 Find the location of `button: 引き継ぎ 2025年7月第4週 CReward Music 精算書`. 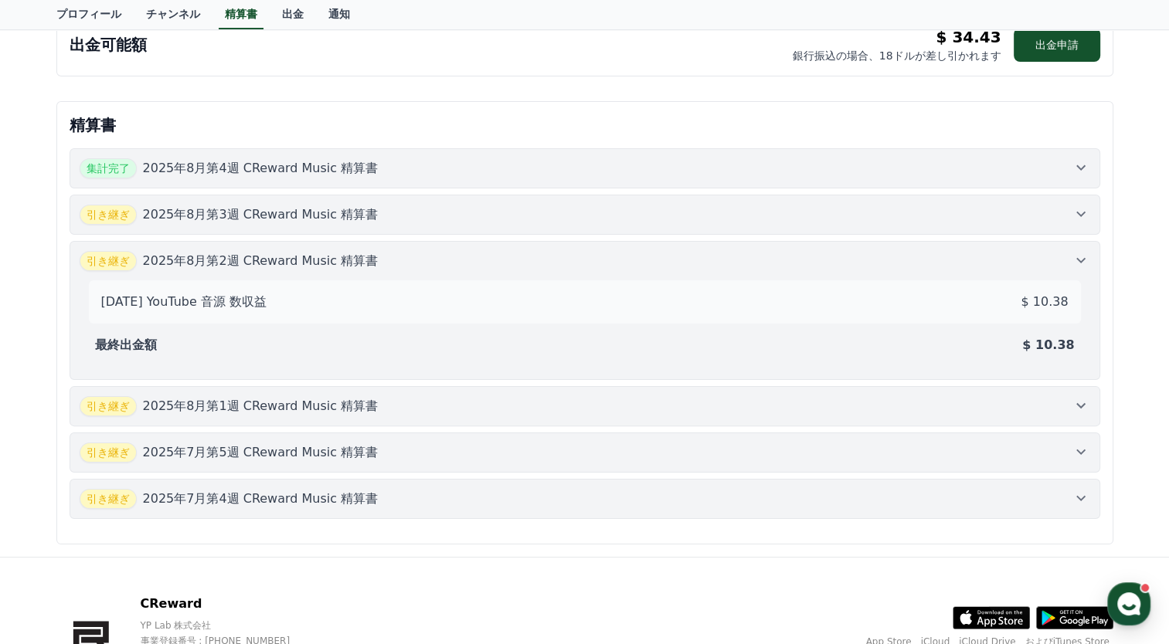

button: 引き継ぎ 2025年7月第4週 CReward Music 精算書 is located at coordinates (585, 499).